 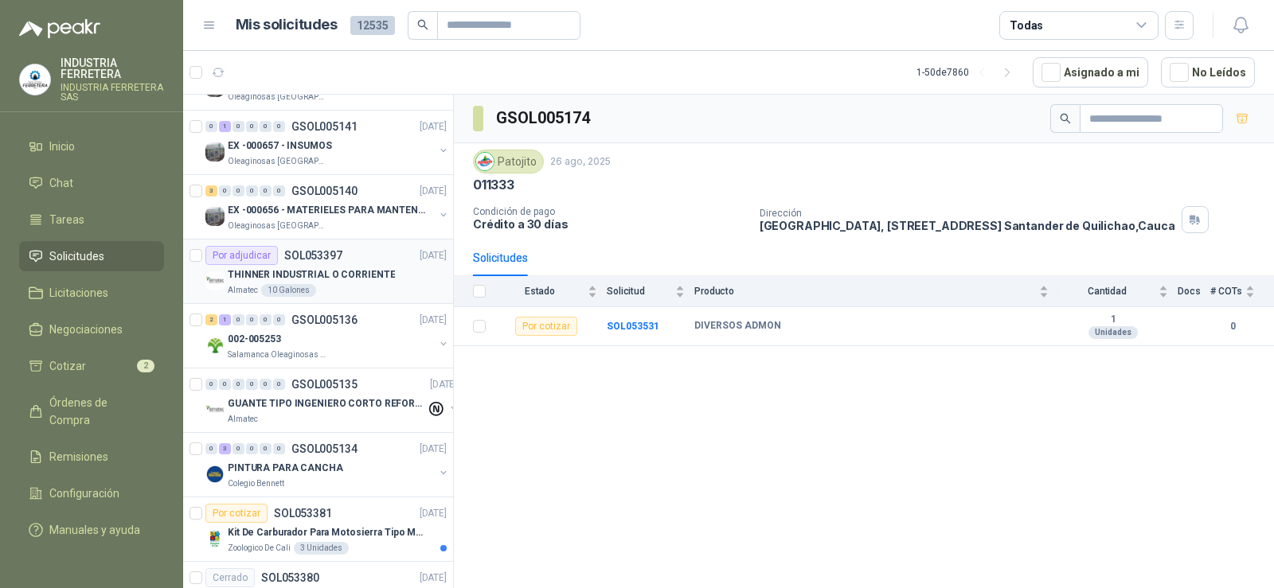 What do you see at coordinates (423, 25) in the screenshot?
I see `span: search` at bounding box center [423, 25].